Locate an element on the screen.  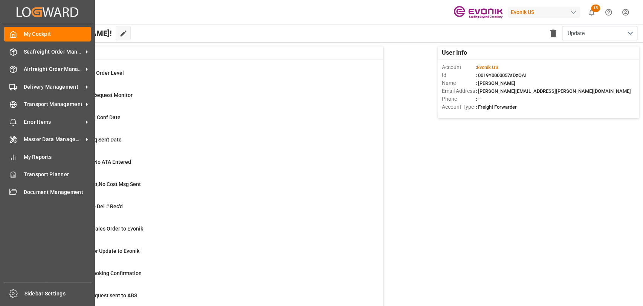
span: Account is located at coordinates (459, 67).